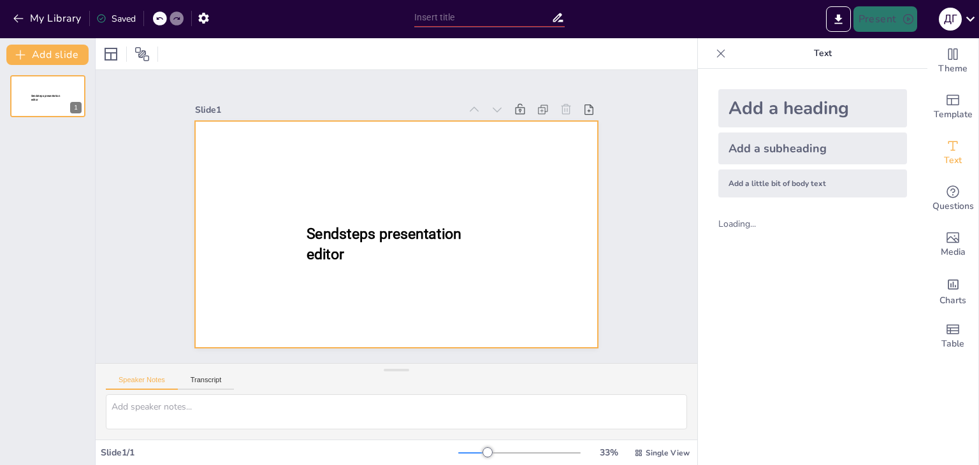  I want to click on div: Add images, graphics, shapes or video, so click(953, 245).